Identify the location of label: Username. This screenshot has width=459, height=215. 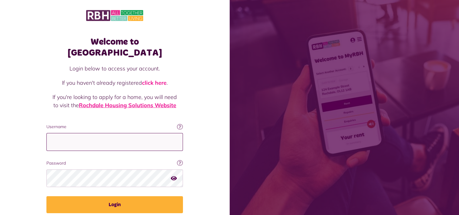
(115, 126).